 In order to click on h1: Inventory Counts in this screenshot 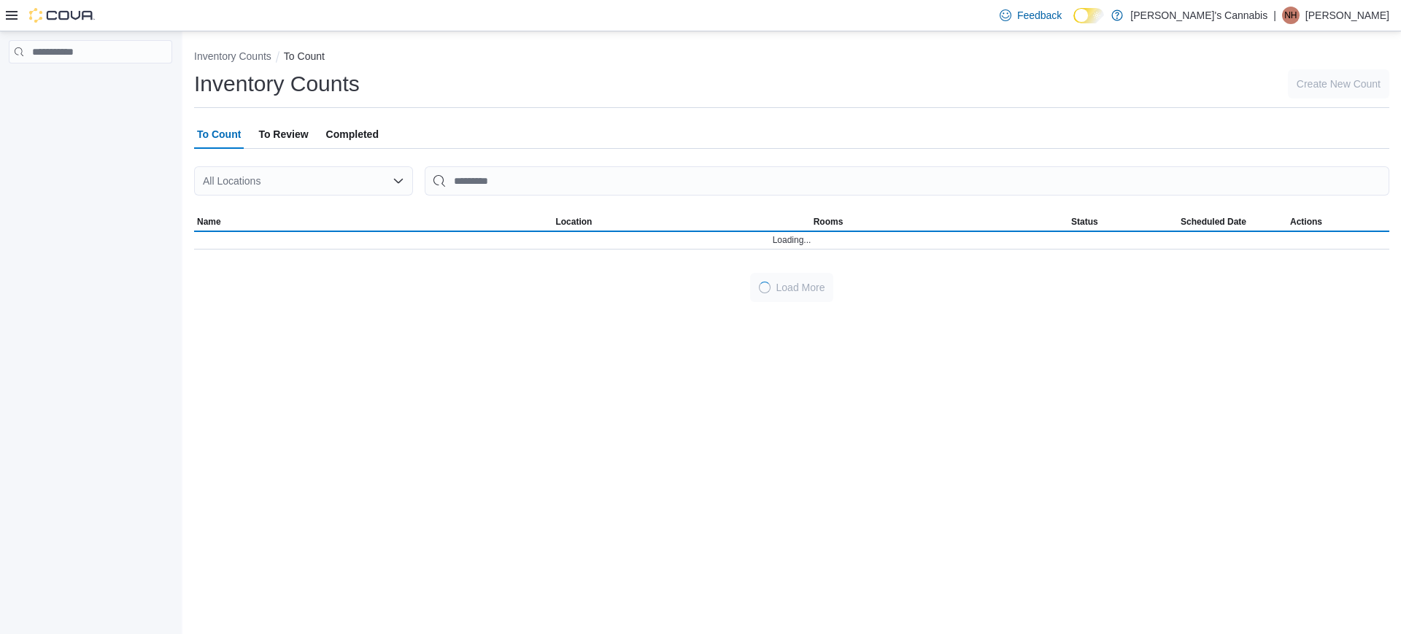, I will do `click(277, 84)`.